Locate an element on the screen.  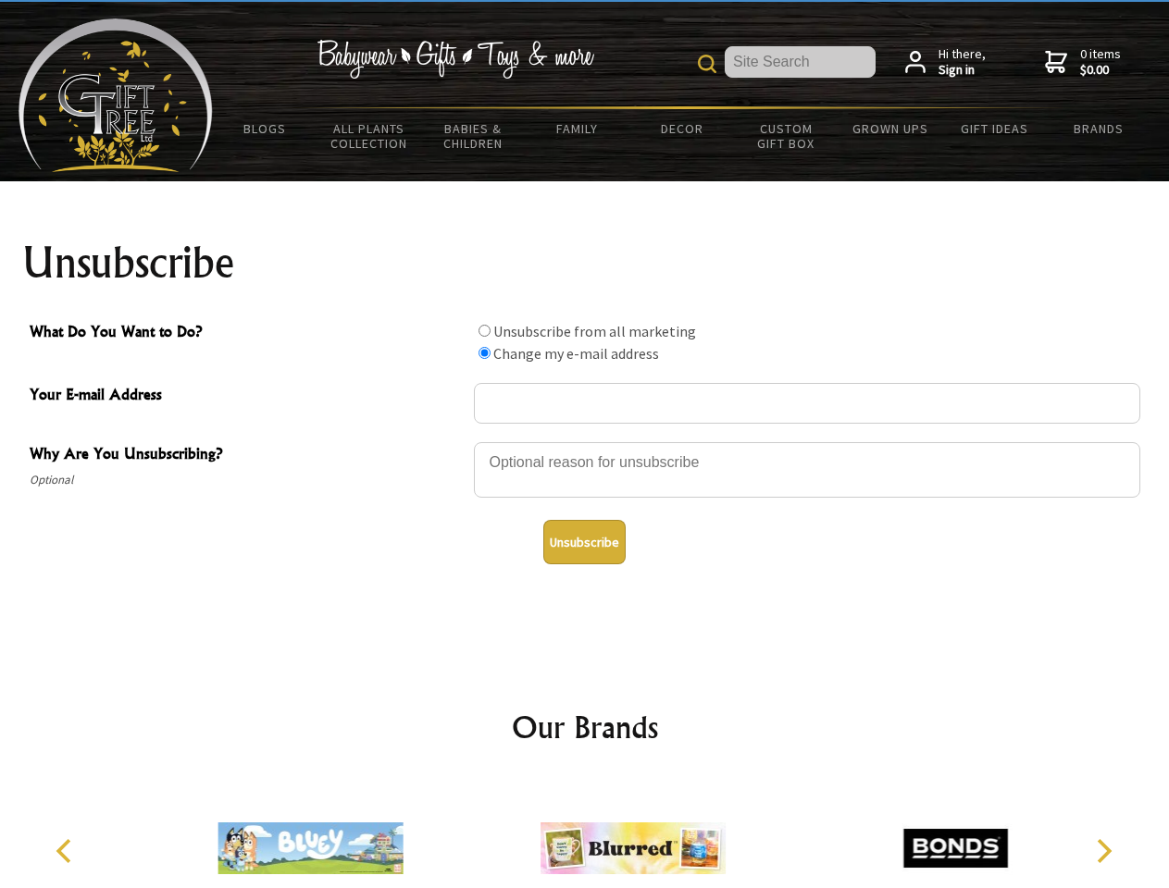
strong: Sign in is located at coordinates (961, 70).